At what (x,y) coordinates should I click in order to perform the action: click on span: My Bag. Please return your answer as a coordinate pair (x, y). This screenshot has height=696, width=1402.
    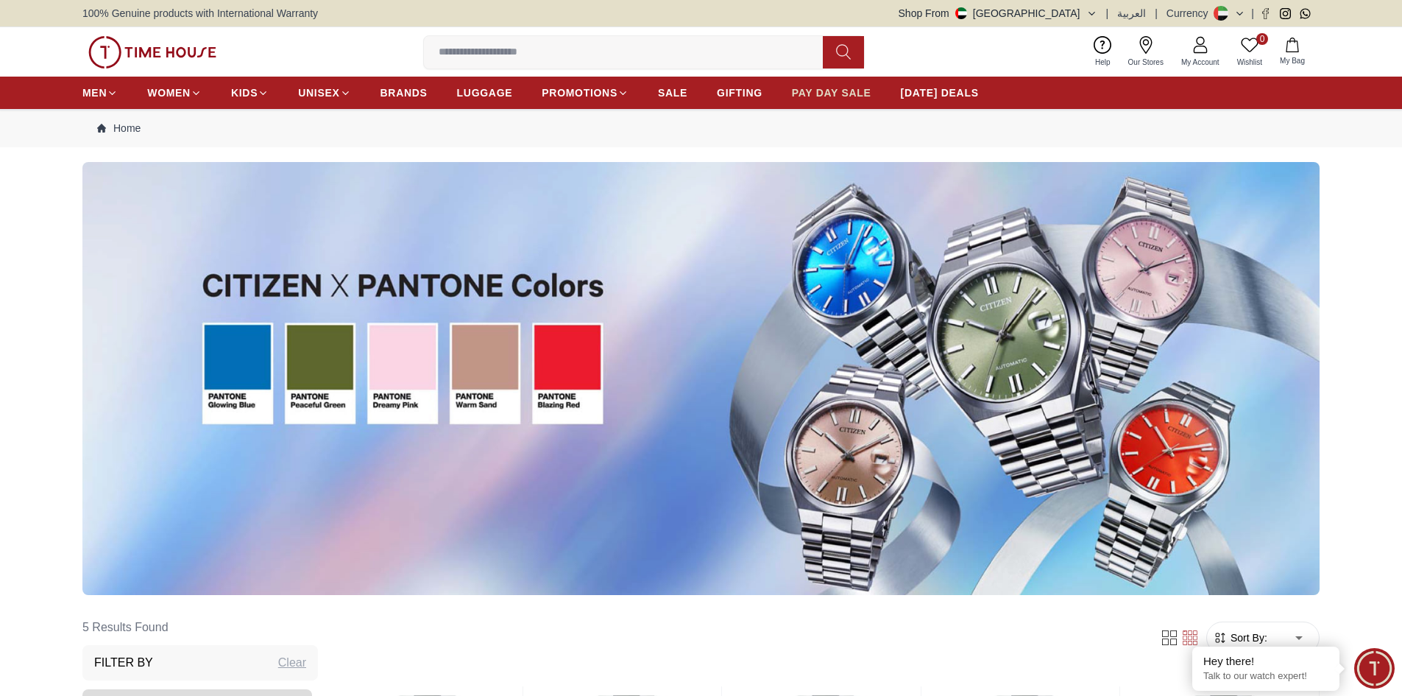
    Looking at the image, I should click on (1293, 60).